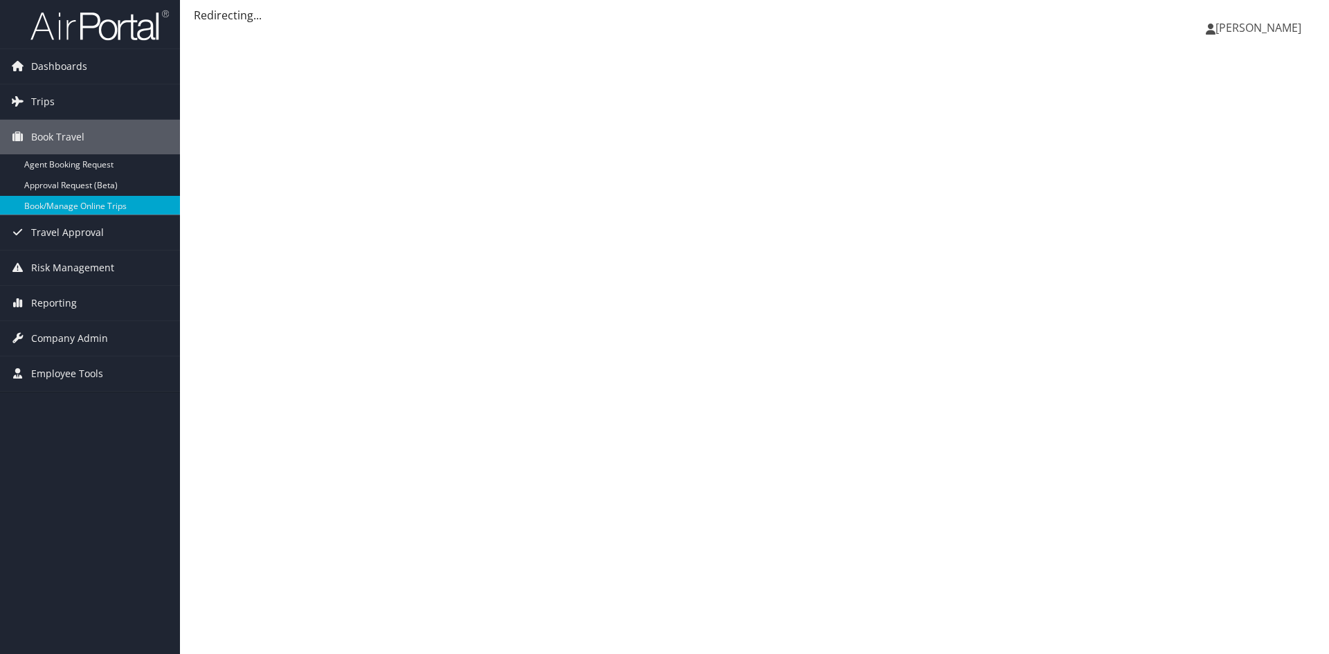 The height and width of the screenshot is (654, 1329). I want to click on span: Company Admin, so click(69, 339).